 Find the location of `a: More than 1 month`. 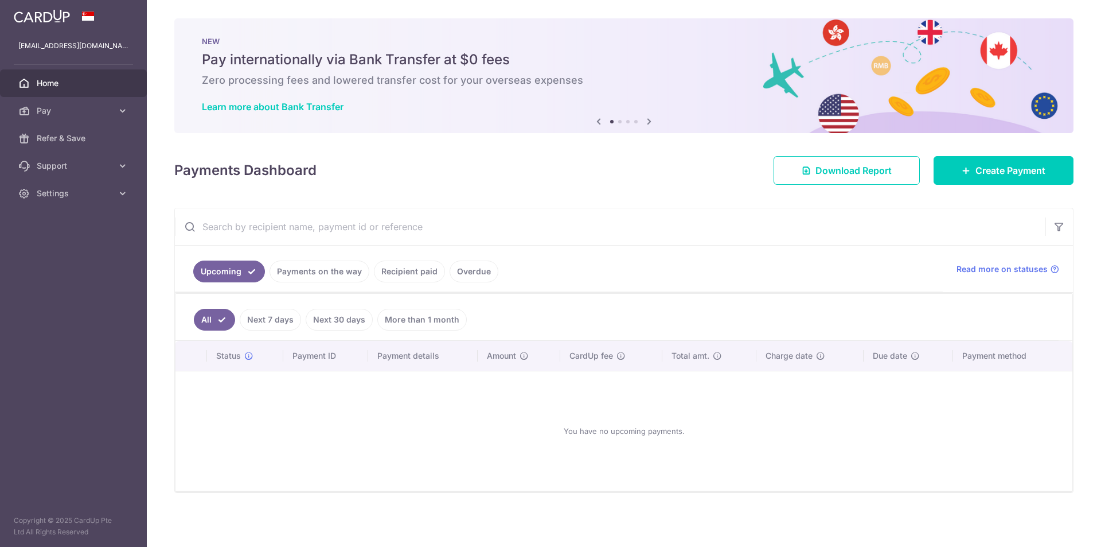

a: More than 1 month is located at coordinates (422, 320).